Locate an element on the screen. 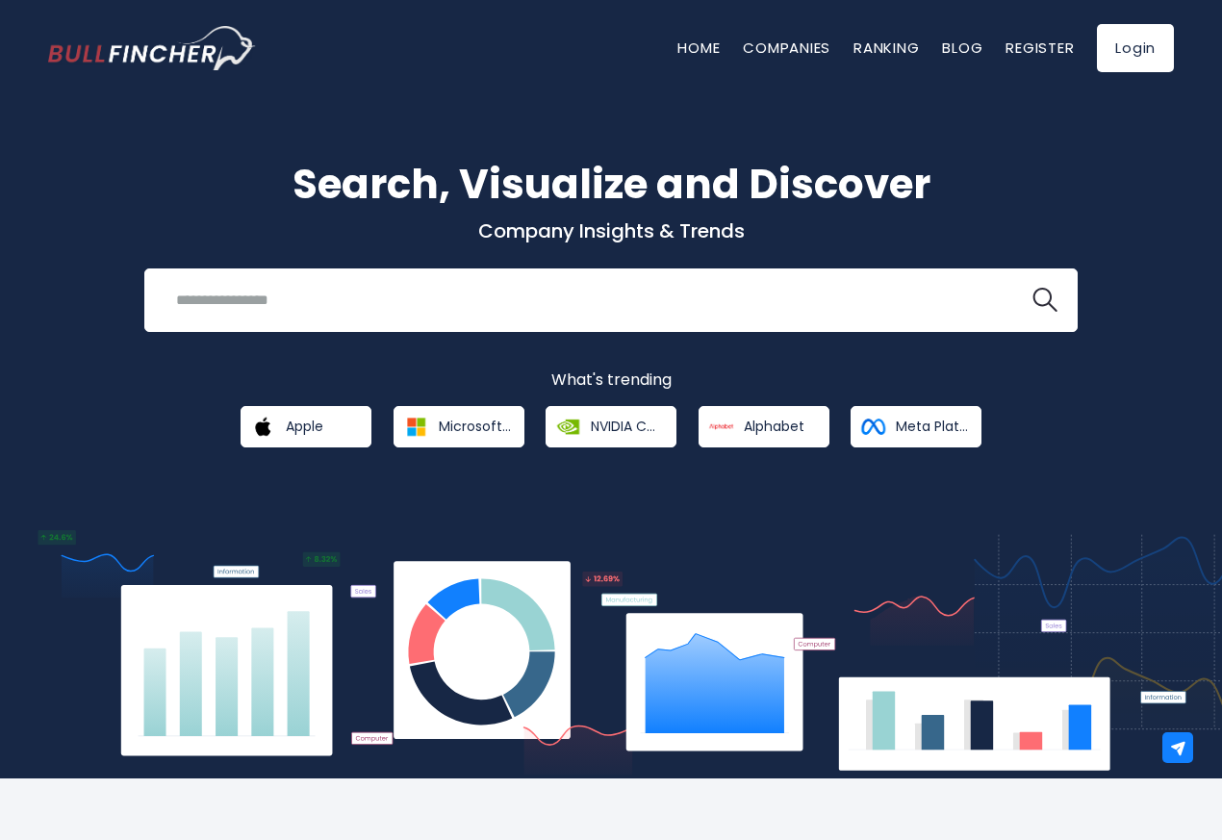 This screenshot has width=1222, height=840. a: NVIDIA Corporation is located at coordinates (611, 426).